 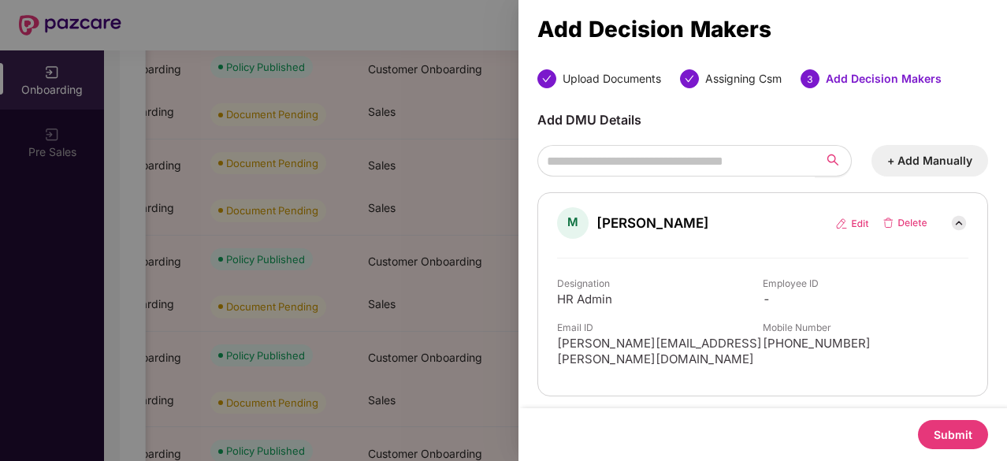 What do you see at coordinates (589, 120) in the screenshot?
I see `span: Add DMU Details` at bounding box center [589, 120].